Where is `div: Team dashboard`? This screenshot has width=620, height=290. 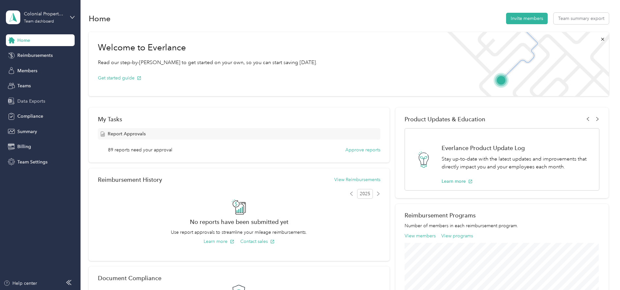 div: Team dashboard is located at coordinates (39, 22).